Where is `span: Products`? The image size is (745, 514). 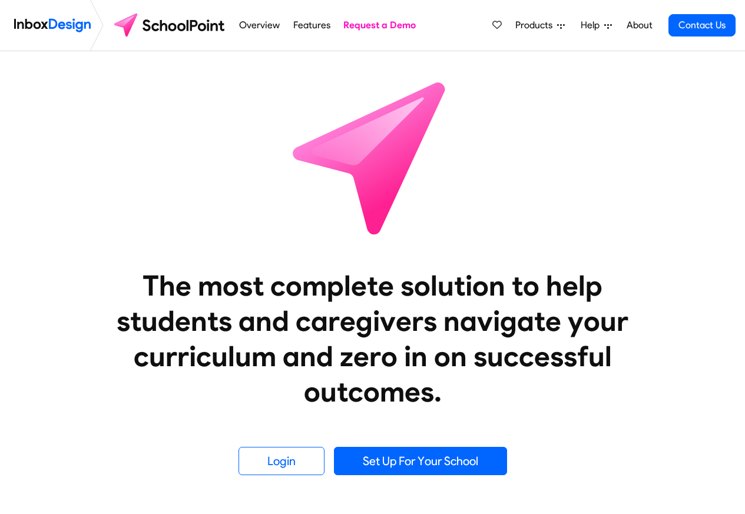
span: Products is located at coordinates (536, 25).